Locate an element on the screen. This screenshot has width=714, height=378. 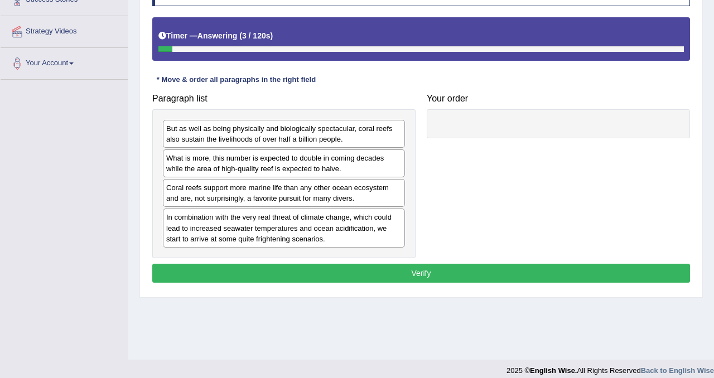
b: Answering is located at coordinates (217, 36).